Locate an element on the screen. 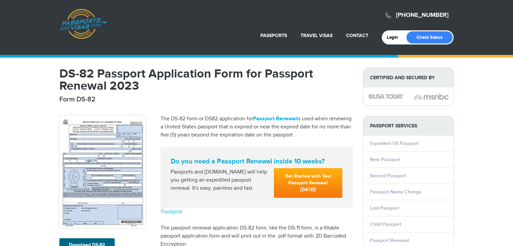 This screenshot has width=513, height=246. a: Second Passport is located at coordinates (388, 176).